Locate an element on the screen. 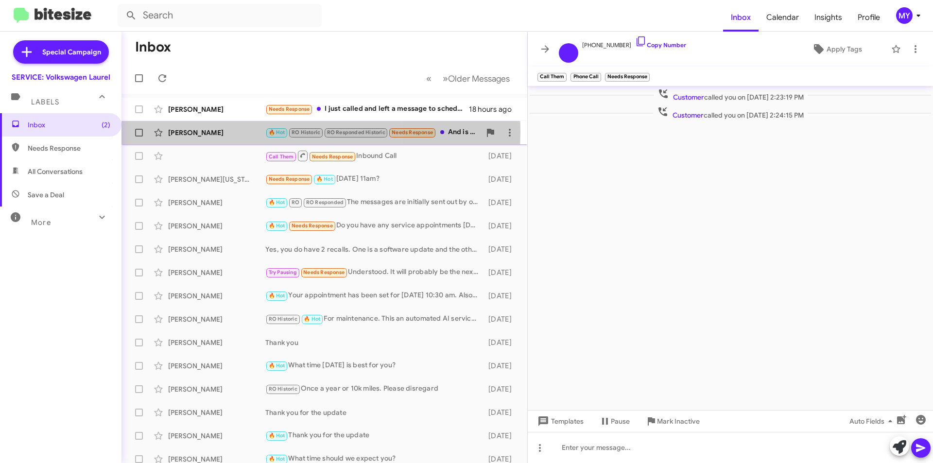 This screenshot has height=463, width=933. div: I just called and left a message to schedule a service is located at coordinates (367, 109).